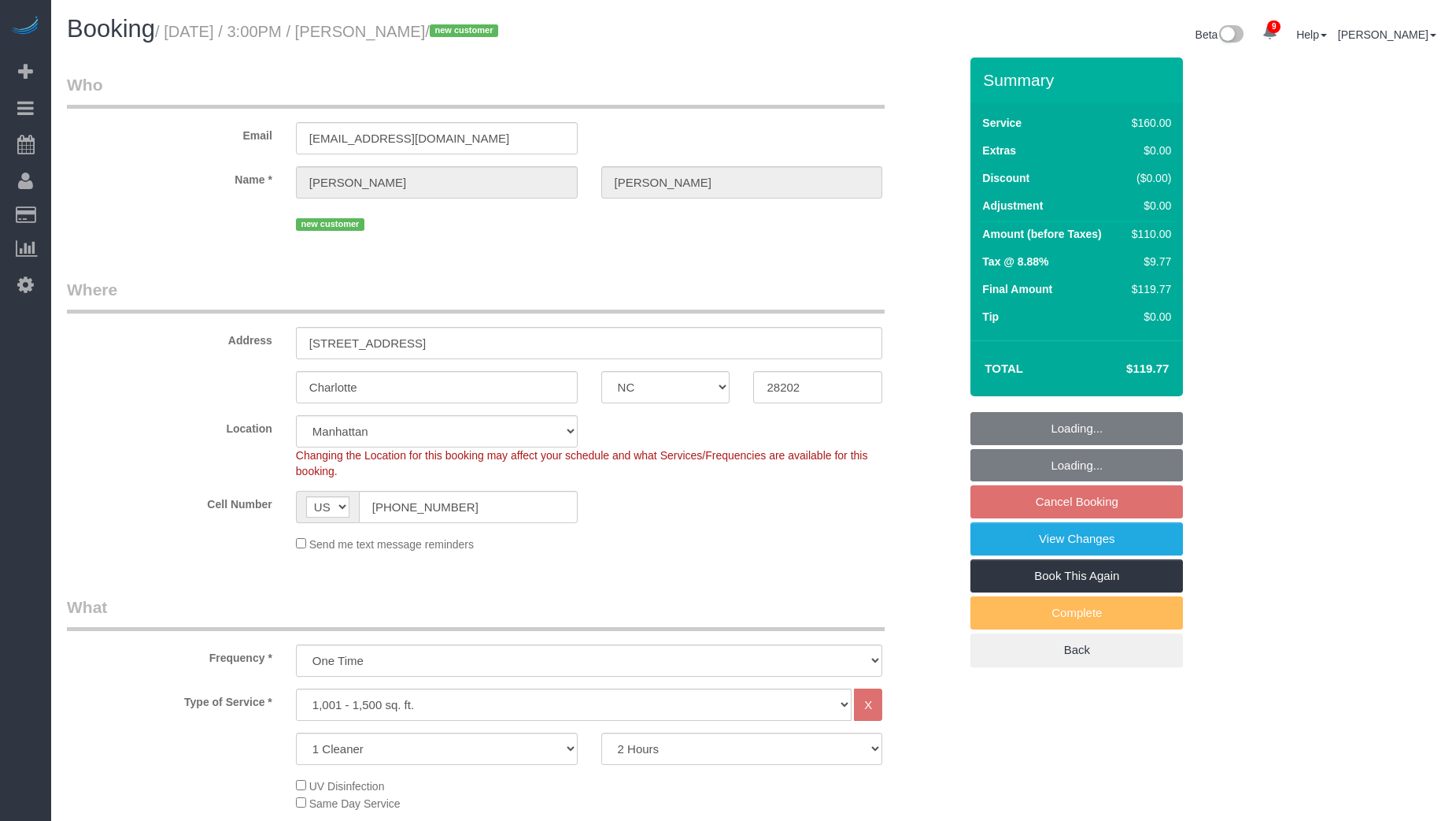  What do you see at coordinates (1220, 34) in the screenshot?
I see `a: Beta` at bounding box center [1220, 34].